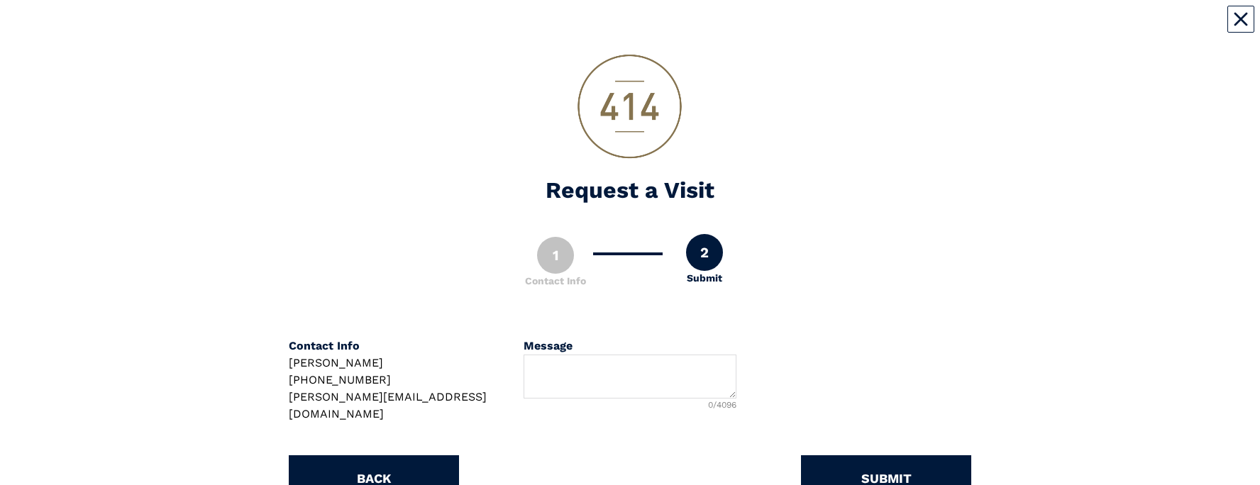 This screenshot has height=485, width=1260. I want to click on button: Close, so click(1241, 19).